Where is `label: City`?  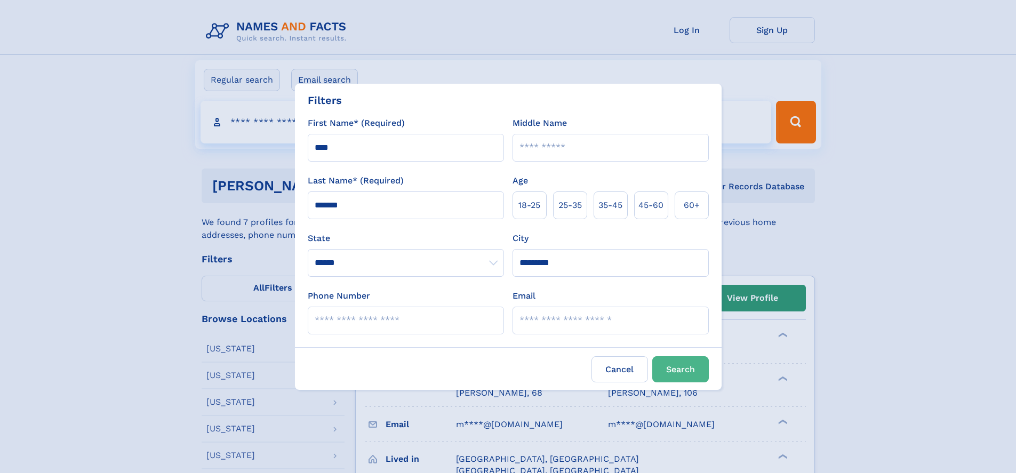 label: City is located at coordinates (521, 238).